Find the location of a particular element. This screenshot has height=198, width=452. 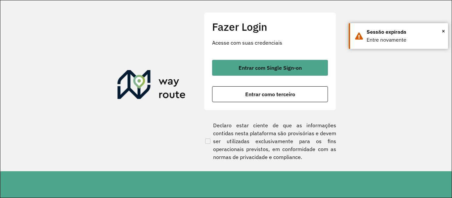

img: Roteirizador AmbevTech is located at coordinates (152, 86).